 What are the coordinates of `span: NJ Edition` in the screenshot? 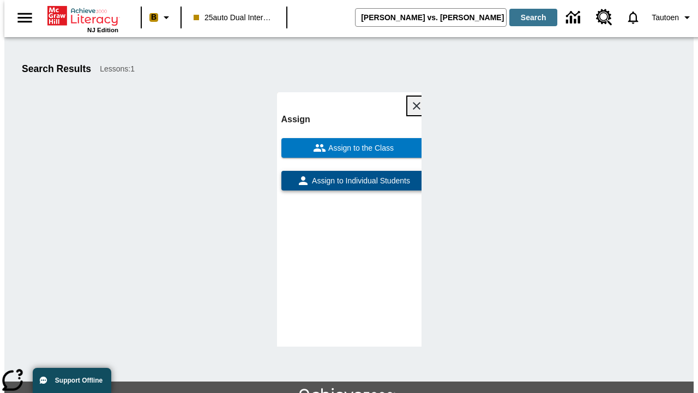 It's located at (103, 30).